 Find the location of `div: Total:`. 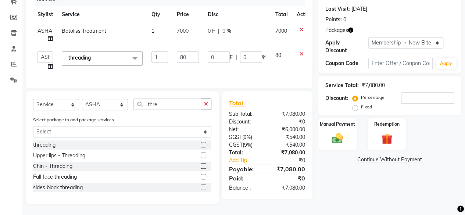

div: Total: is located at coordinates (245, 152).